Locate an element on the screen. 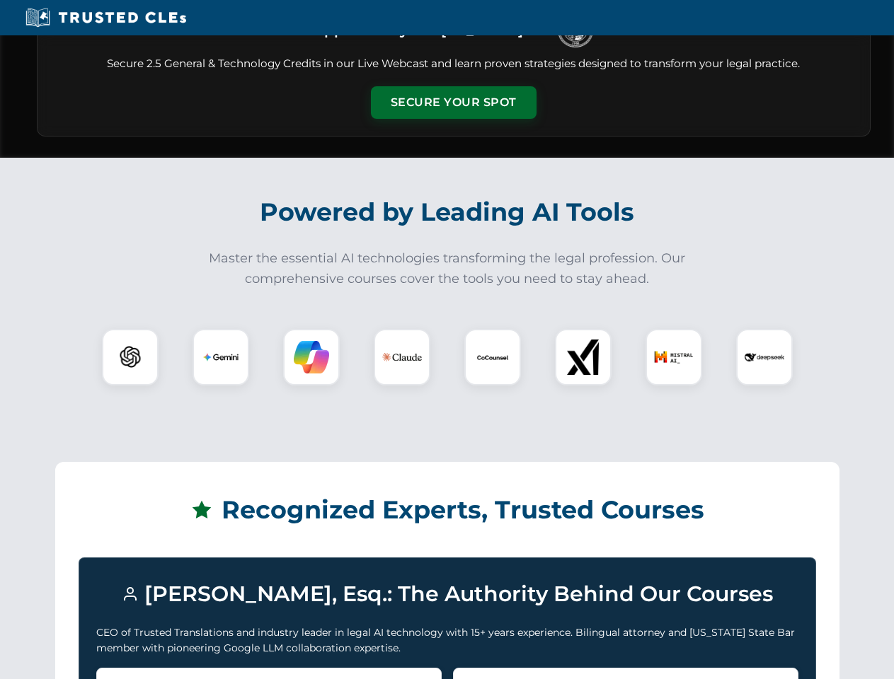 The image size is (894, 679). div: DeepSeek is located at coordinates (764, 357).